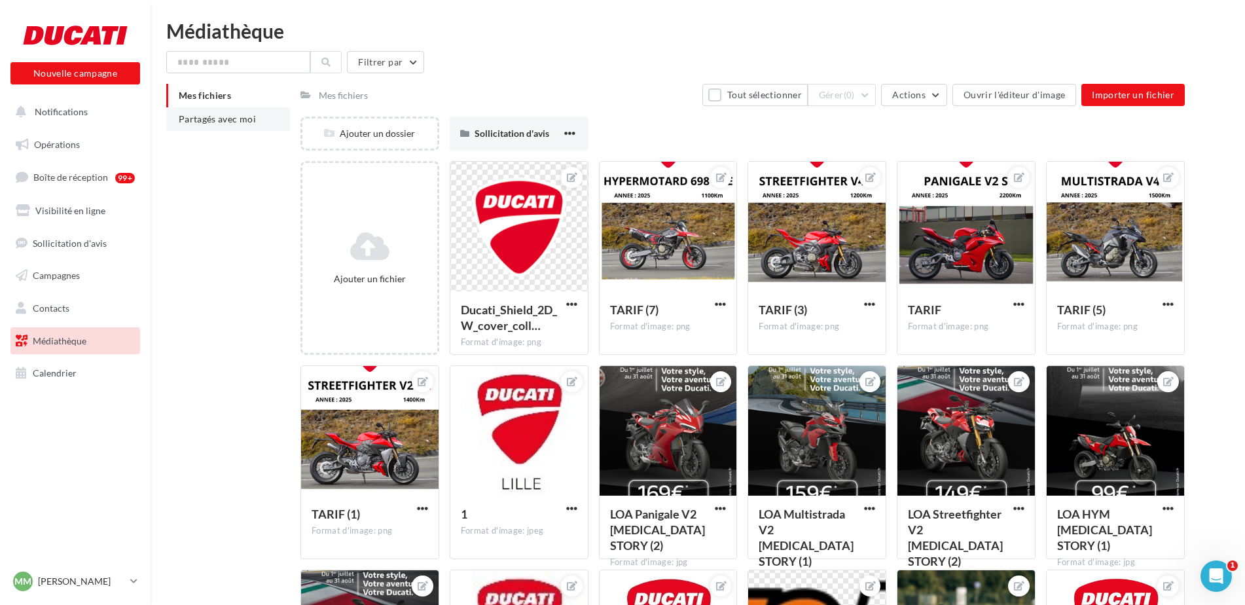  I want to click on a: Médiathèque, so click(75, 341).